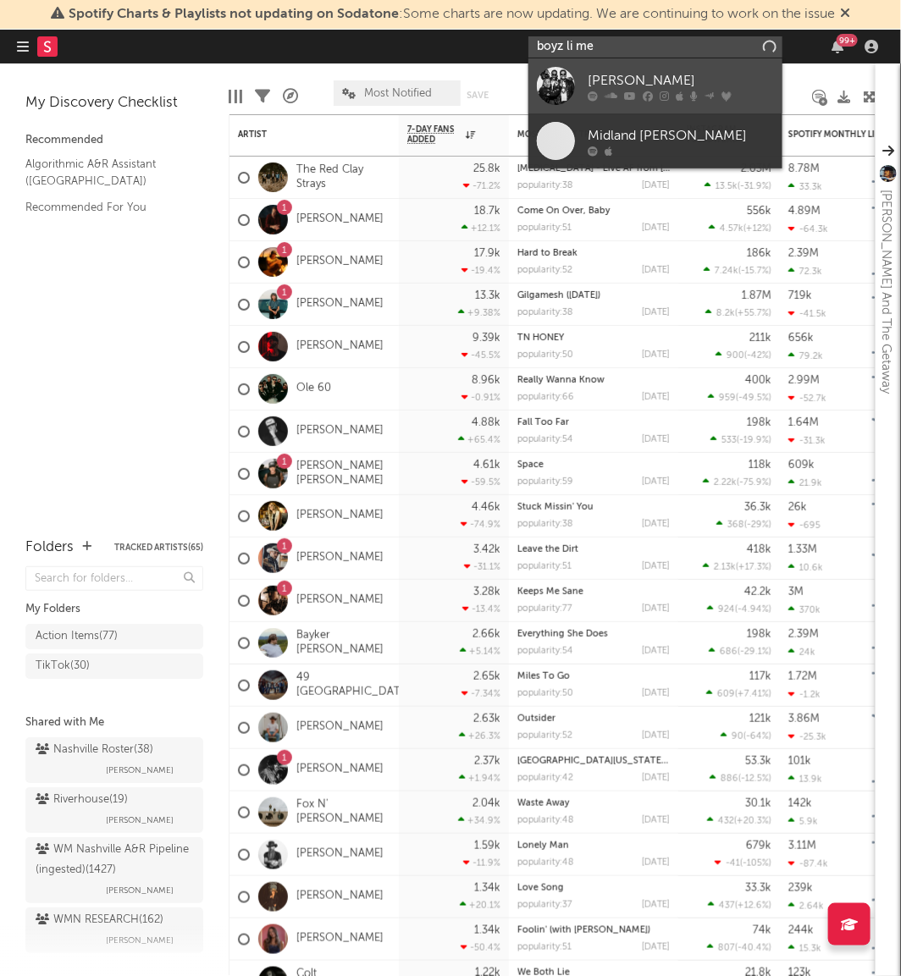 The width and height of the screenshot is (901, 976). I want to click on div: TikTok ( 30 ), so click(63, 666).